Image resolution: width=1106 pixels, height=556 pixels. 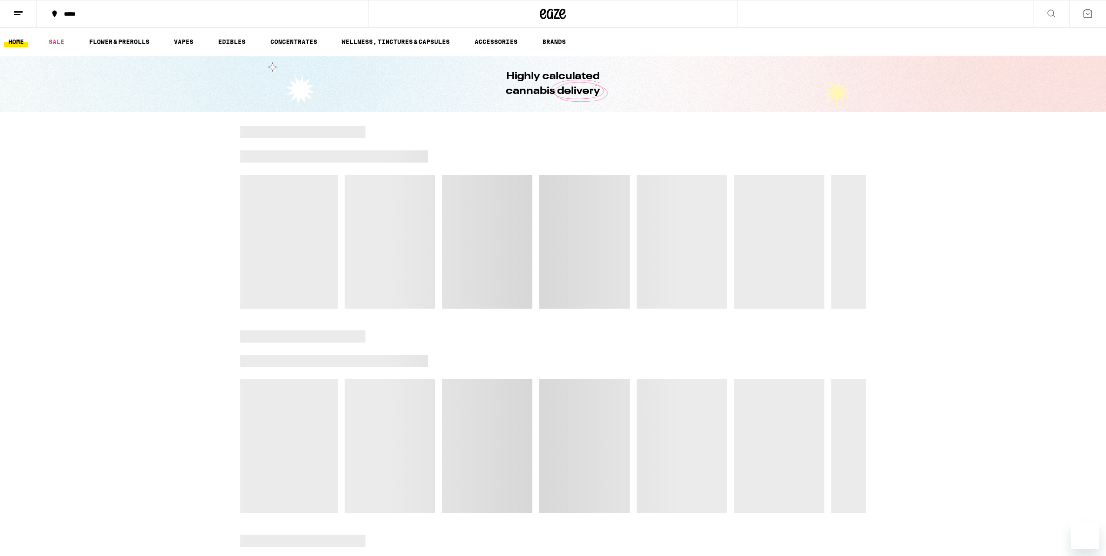 What do you see at coordinates (232, 42) in the screenshot?
I see `a: EDIBLES` at bounding box center [232, 42].